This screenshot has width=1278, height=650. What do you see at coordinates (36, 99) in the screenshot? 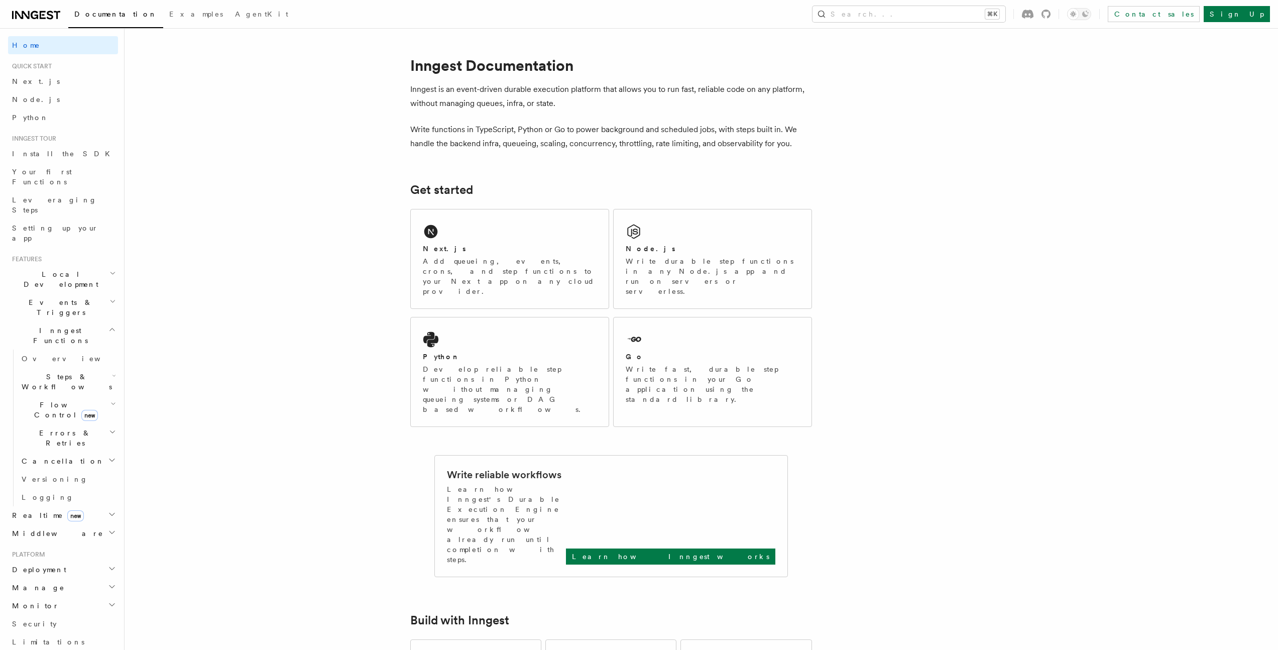
I see `span: Node.js` at bounding box center [36, 99].